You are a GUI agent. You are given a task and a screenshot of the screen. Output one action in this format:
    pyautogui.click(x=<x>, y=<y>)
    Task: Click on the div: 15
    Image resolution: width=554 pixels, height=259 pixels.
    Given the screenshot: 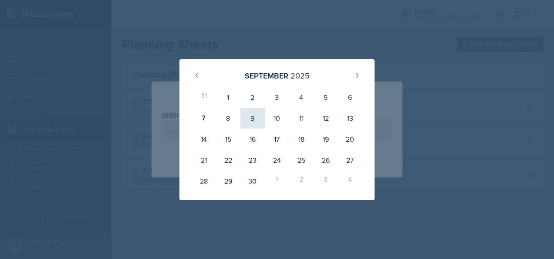 What is the action you would take?
    pyautogui.click(x=228, y=139)
    